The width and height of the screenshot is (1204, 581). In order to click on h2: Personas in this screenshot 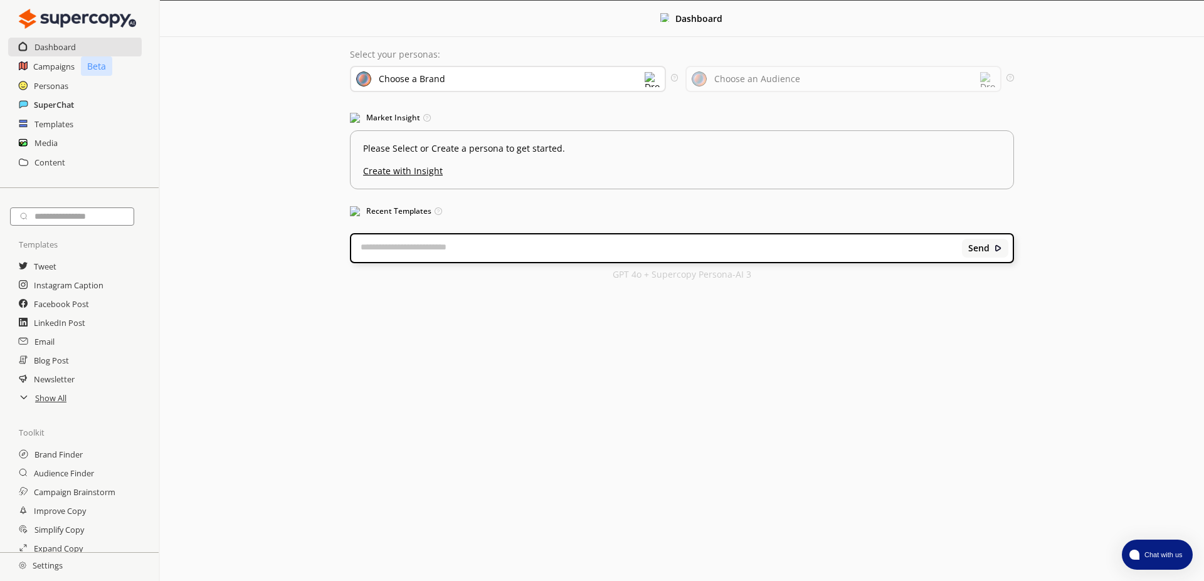, I will do `click(51, 86)`.